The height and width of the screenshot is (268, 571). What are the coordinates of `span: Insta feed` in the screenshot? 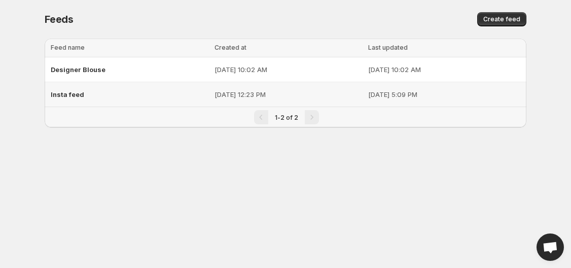 It's located at (67, 94).